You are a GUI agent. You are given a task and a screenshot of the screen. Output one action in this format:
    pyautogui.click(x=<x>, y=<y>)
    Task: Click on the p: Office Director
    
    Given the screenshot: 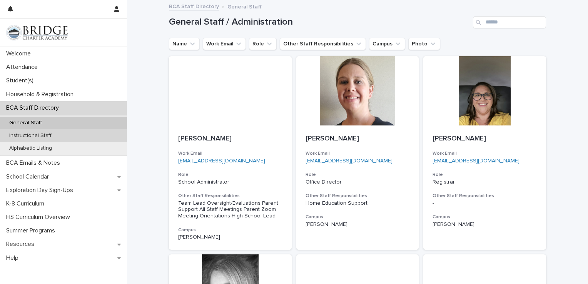 What is the action you would take?
    pyautogui.click(x=358, y=182)
    